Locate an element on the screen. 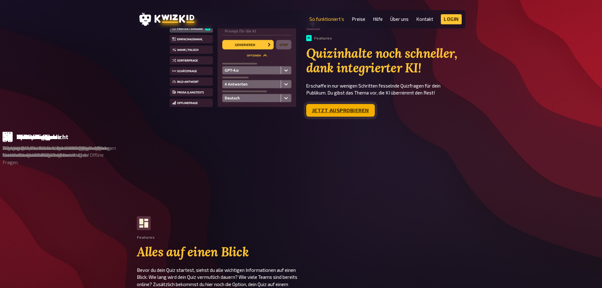  a: Preise is located at coordinates (358, 19).